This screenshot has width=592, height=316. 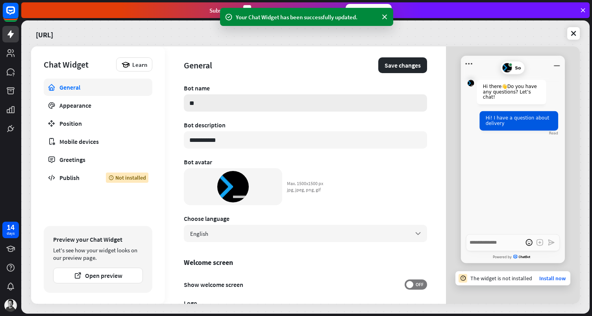 I want to click on div: Current agent's avatarSo, so click(x=513, y=68).